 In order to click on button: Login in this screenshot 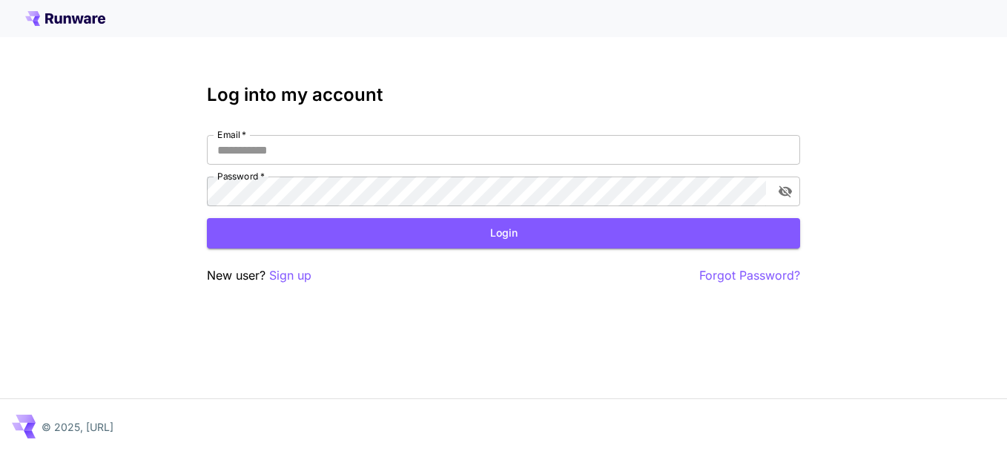, I will do `click(504, 233)`.